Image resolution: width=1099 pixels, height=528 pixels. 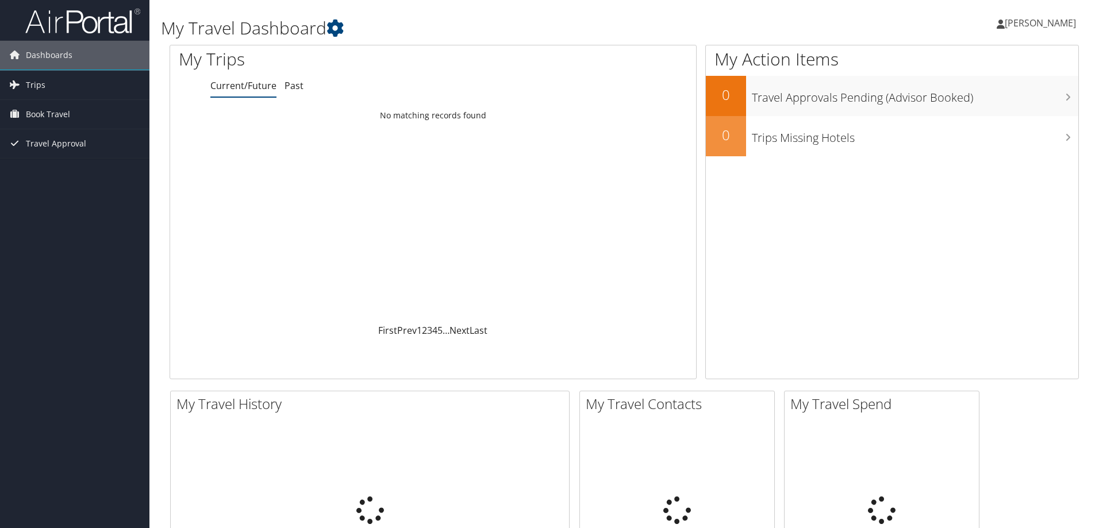 I want to click on h3: Trips Missing Hotels, so click(x=915, y=135).